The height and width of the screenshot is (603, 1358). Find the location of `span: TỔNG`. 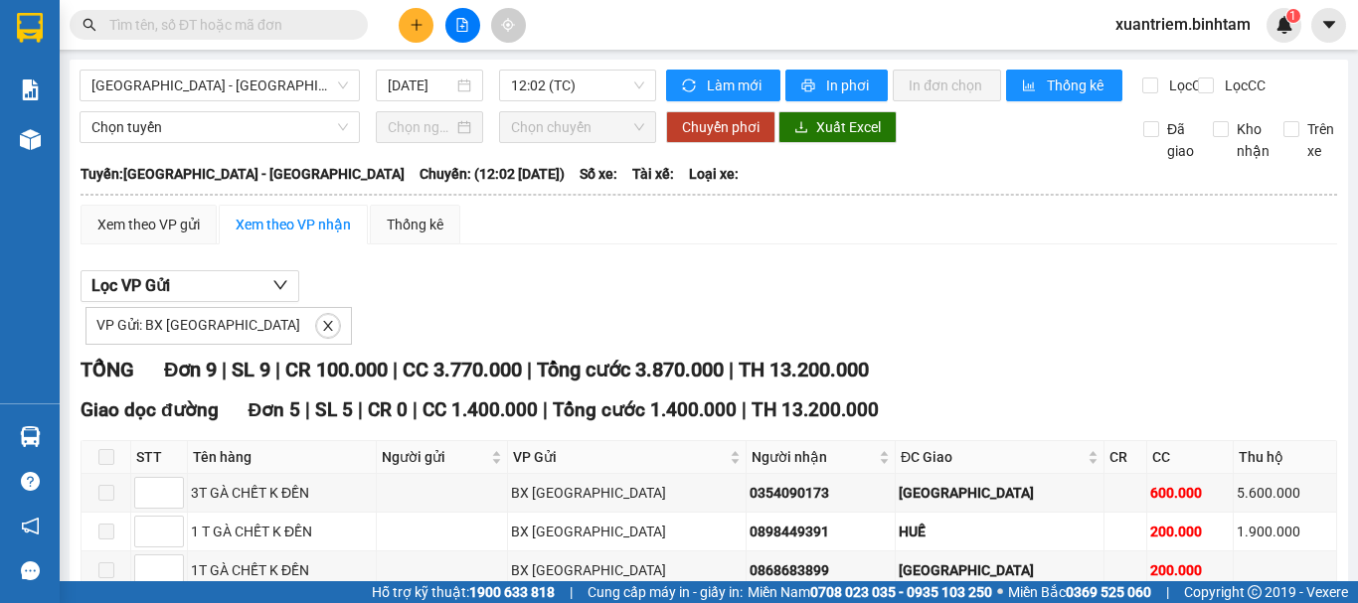

span: TỔNG is located at coordinates (107, 370).